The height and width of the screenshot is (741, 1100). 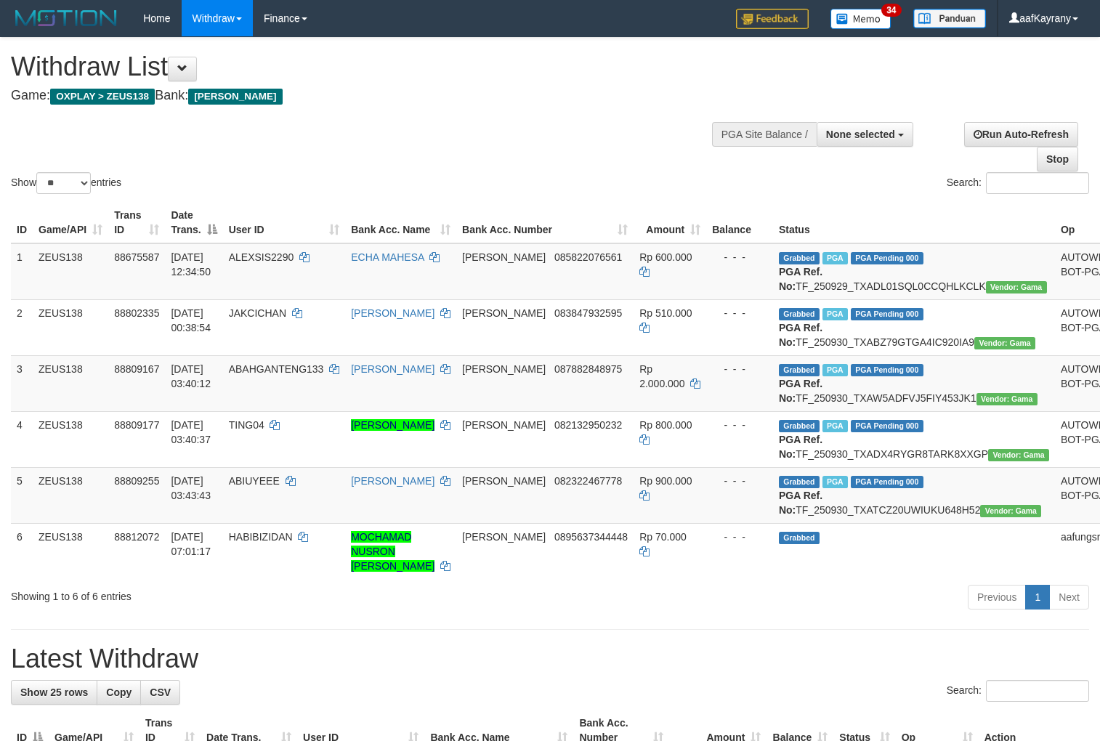 What do you see at coordinates (1069, 597) in the screenshot?
I see `a: Next` at bounding box center [1069, 597].